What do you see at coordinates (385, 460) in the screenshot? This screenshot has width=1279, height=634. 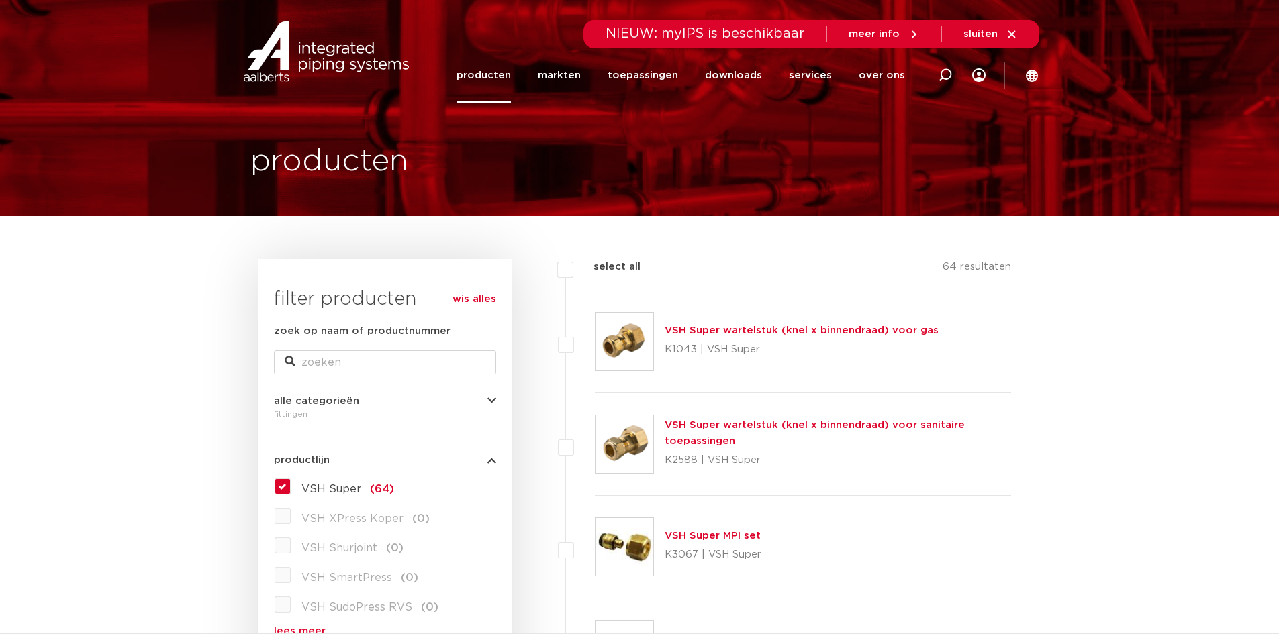 I see `button: productlijn` at bounding box center [385, 460].